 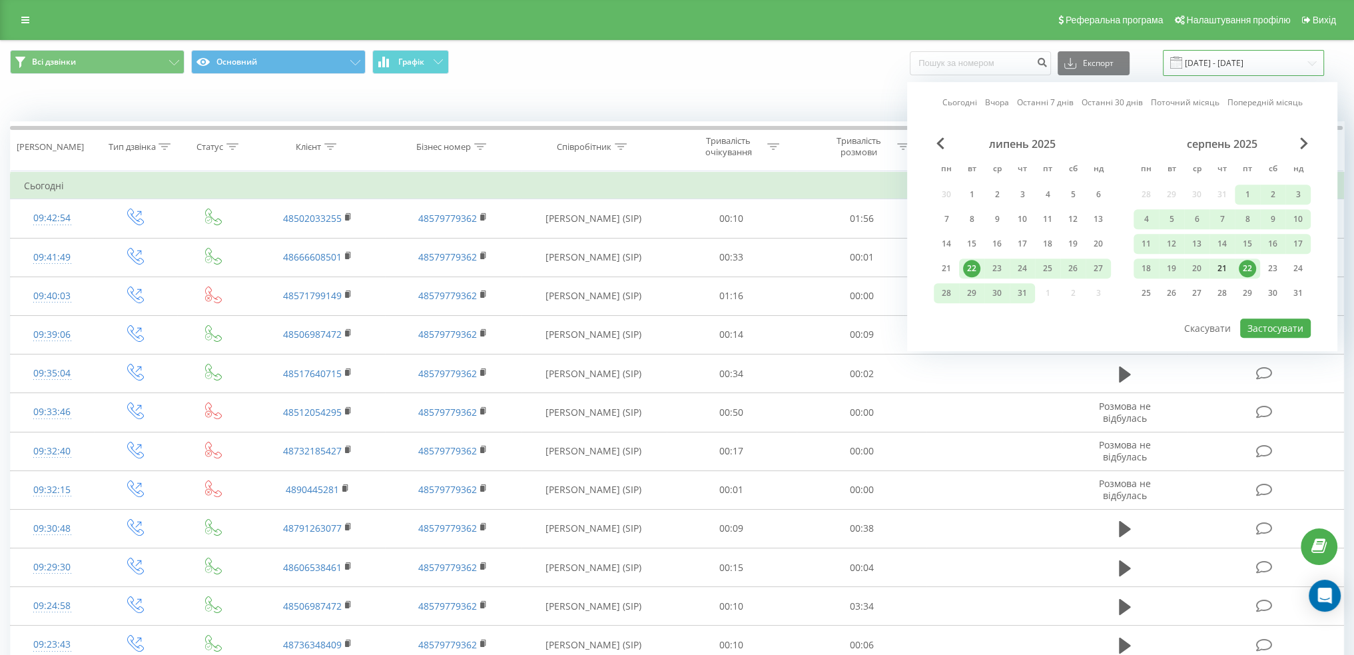 I want to click on div: пт 29 серп 2025 р., so click(x=1247, y=293).